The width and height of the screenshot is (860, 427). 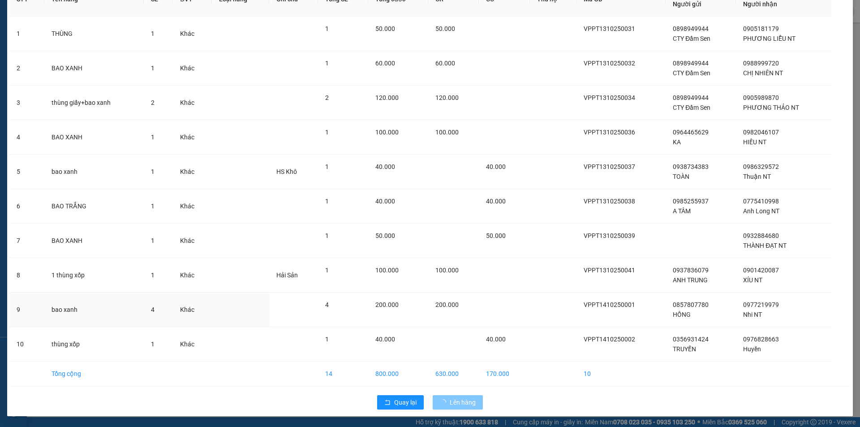 I want to click on span: VPPT1310250034, so click(x=609, y=98).